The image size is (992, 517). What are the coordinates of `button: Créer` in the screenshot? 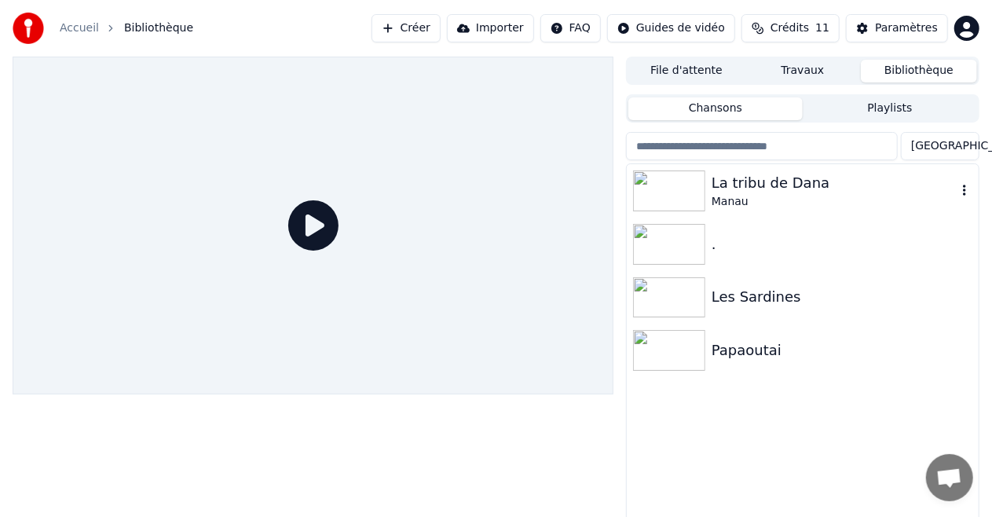 It's located at (406, 28).